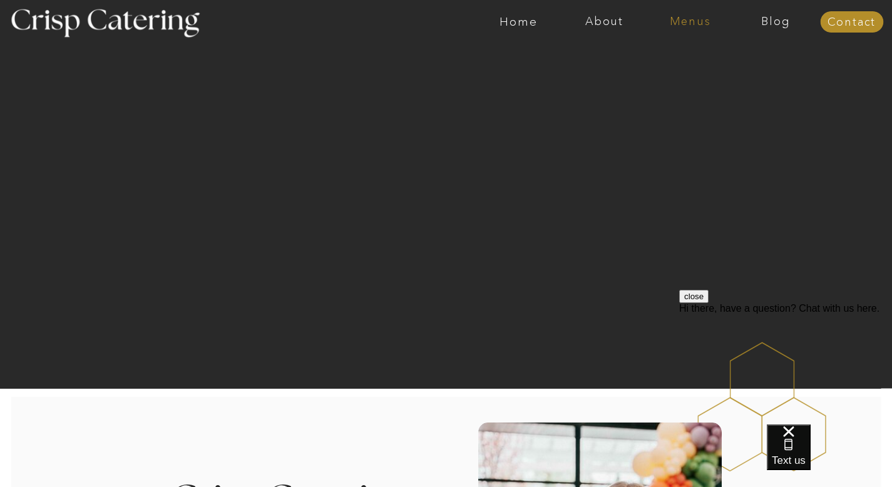 This screenshot has height=487, width=892. I want to click on span: Text us, so click(22, 36).